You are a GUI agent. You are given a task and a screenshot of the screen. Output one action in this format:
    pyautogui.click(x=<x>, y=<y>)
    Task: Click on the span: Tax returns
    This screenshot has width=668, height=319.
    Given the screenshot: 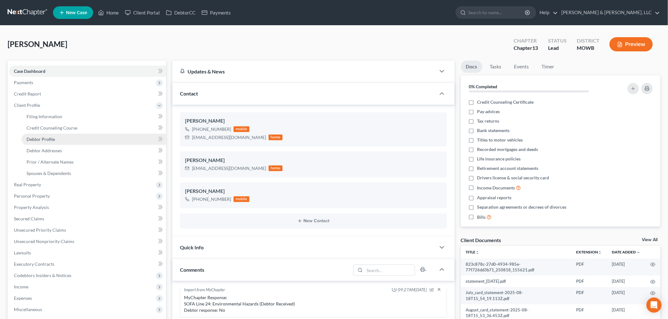 What is the action you would take?
    pyautogui.click(x=488, y=121)
    